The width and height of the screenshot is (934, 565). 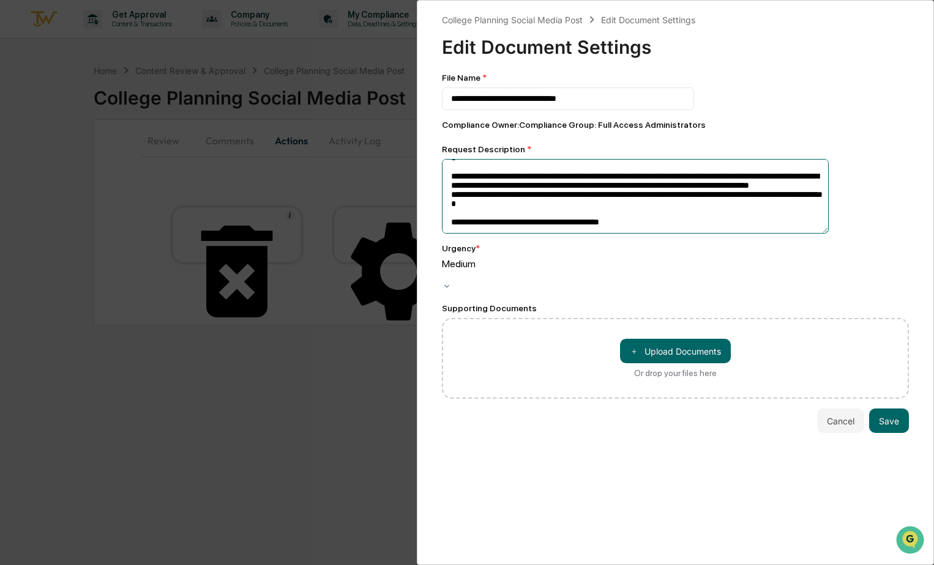 What do you see at coordinates (675, 351) in the screenshot?
I see `button: Or drop your files here` at bounding box center [675, 351].